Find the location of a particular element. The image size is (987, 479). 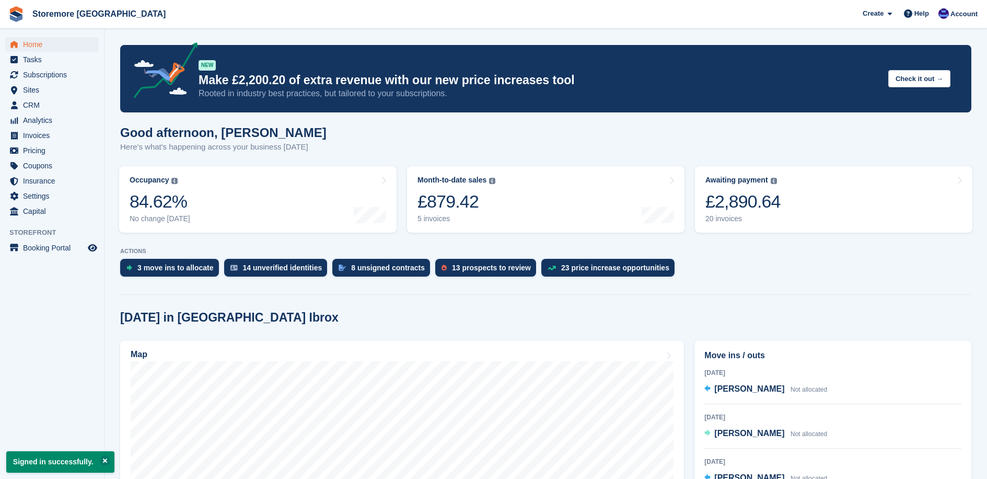

div: 23 price increase opportunities is located at coordinates (615, 268).